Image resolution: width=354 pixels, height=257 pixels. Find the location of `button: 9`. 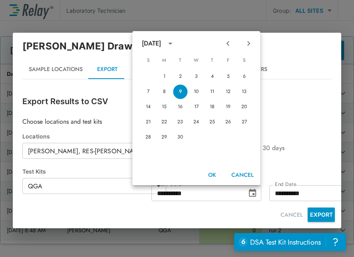

button: 9 is located at coordinates (180, 92).